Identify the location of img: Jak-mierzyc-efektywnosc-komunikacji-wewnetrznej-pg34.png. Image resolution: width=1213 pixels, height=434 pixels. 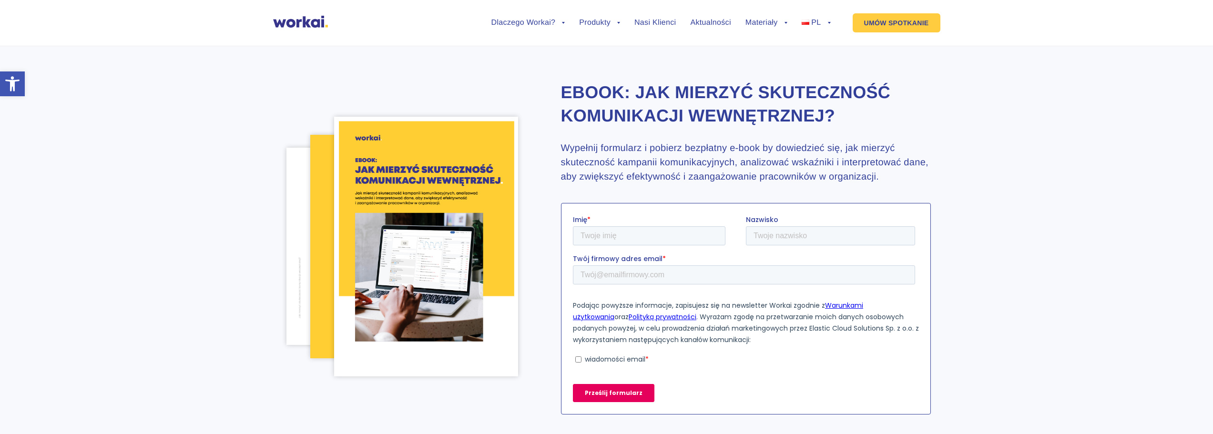
(356, 246).